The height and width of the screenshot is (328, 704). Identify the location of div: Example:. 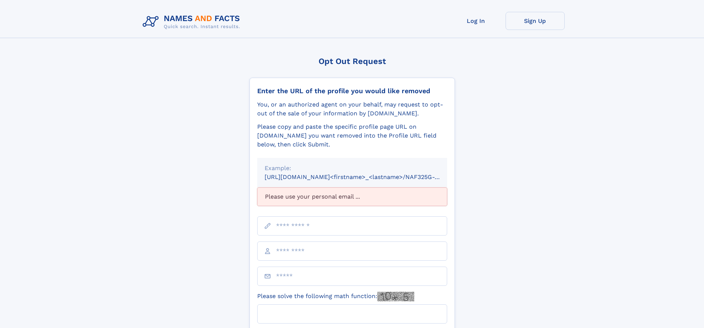
(352, 168).